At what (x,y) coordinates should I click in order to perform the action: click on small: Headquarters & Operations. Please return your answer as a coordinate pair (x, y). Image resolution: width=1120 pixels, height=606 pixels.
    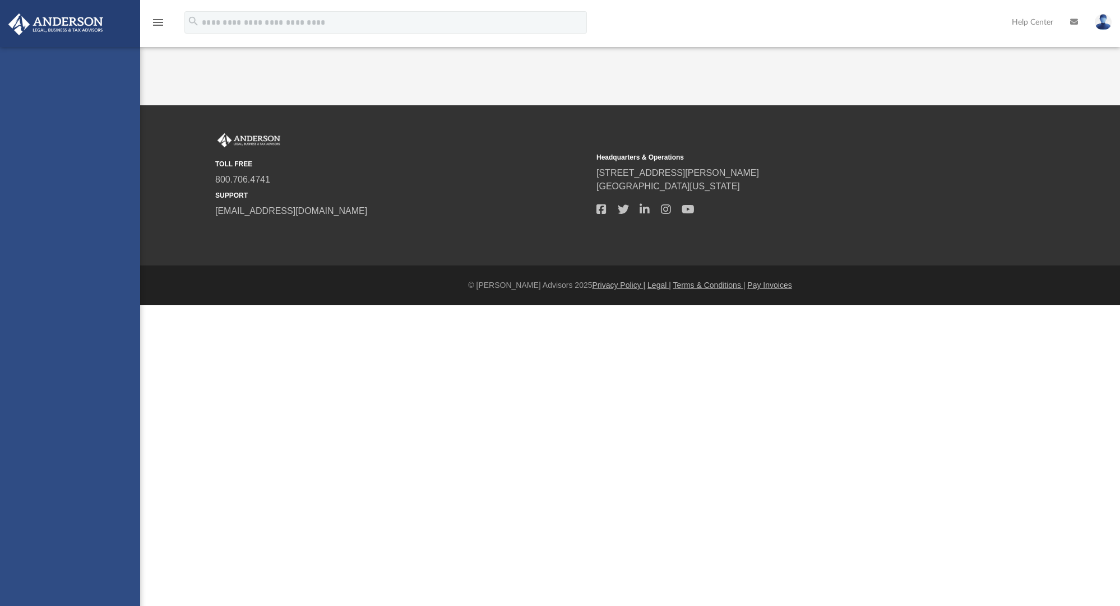
    Looking at the image, I should click on (783, 157).